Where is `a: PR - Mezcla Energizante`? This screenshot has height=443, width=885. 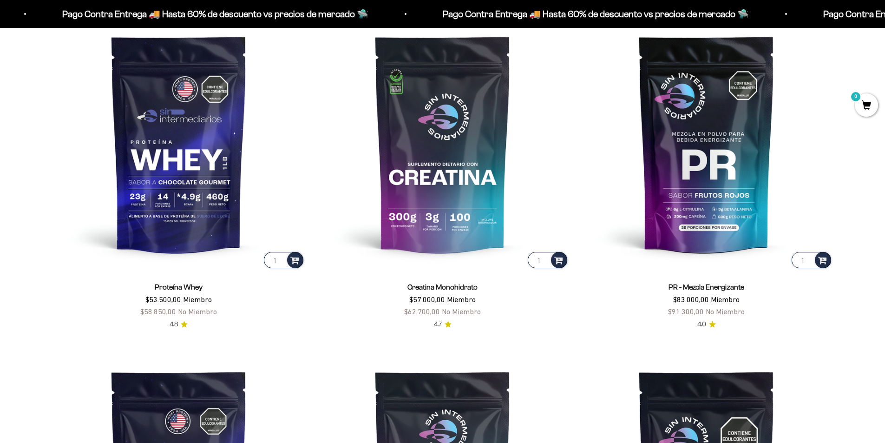
a: PR - Mezcla Energizante is located at coordinates (706, 287).